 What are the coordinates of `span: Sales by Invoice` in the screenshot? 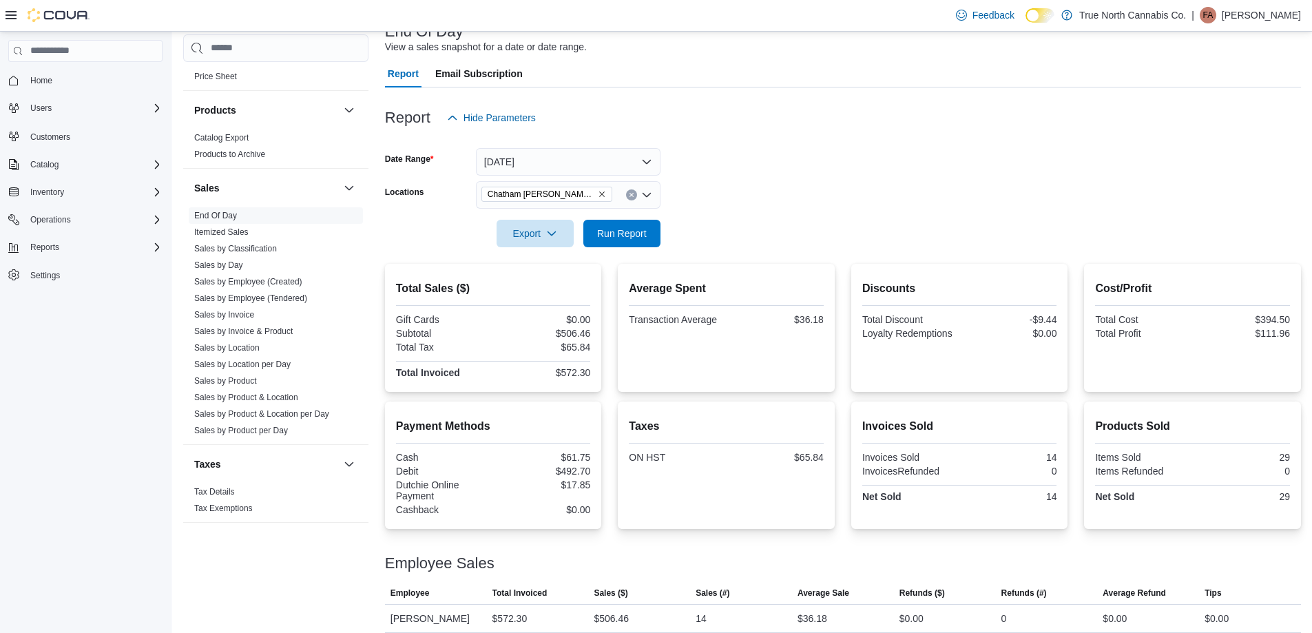 It's located at (224, 315).